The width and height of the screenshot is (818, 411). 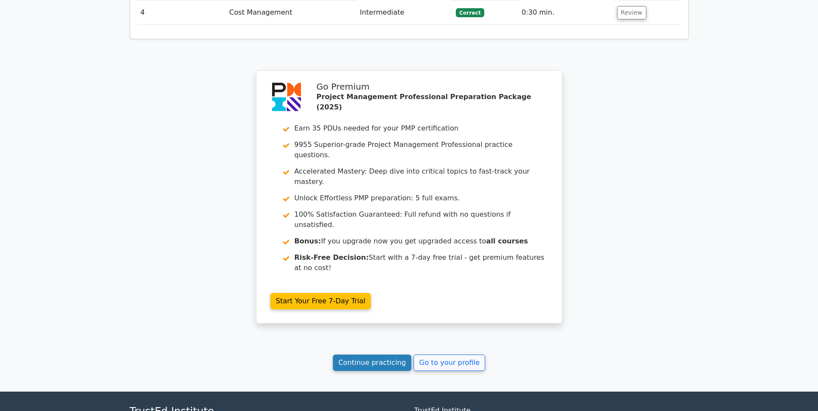 What do you see at coordinates (291, 13) in the screenshot?
I see `td: Cost Management` at bounding box center [291, 13].